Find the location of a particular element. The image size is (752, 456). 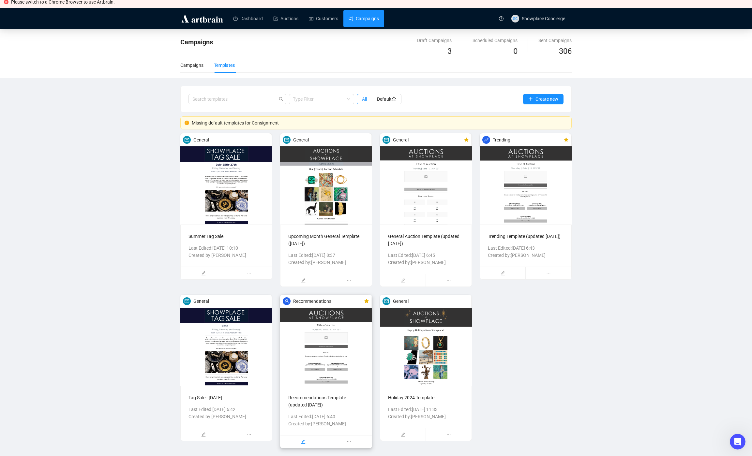

span: 0 is located at coordinates (515, 51).